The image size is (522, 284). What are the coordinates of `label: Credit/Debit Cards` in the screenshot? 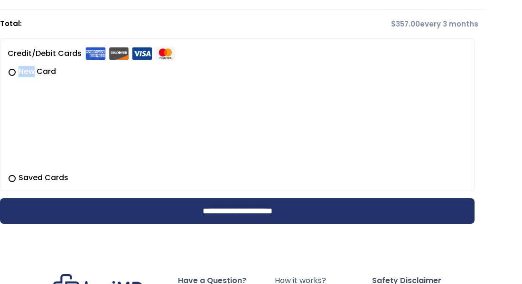 It's located at (92, 54).